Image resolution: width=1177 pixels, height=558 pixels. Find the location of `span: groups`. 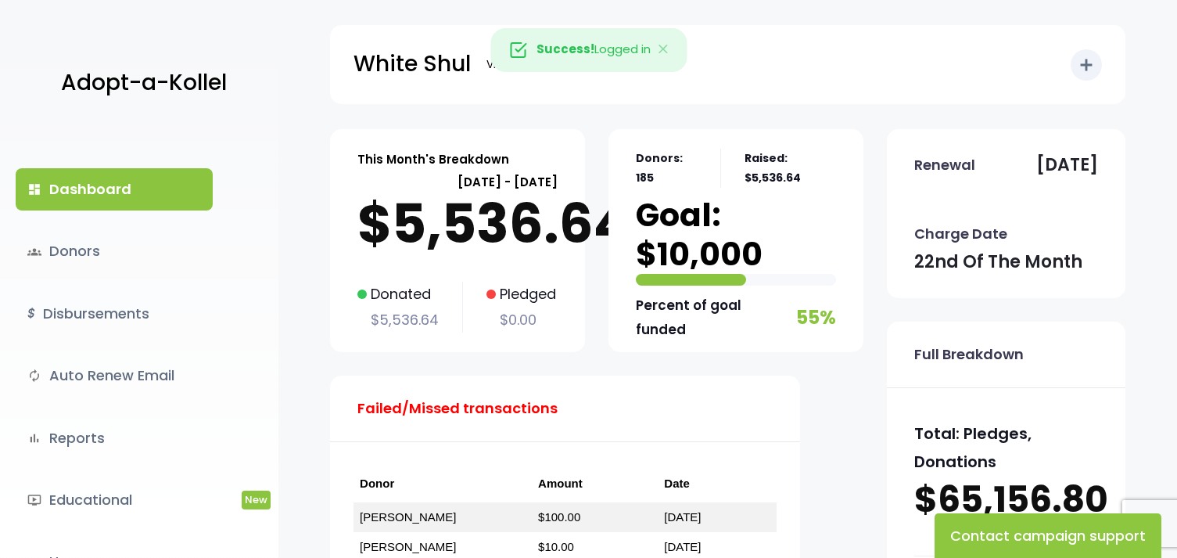

span: groups is located at coordinates (34, 252).